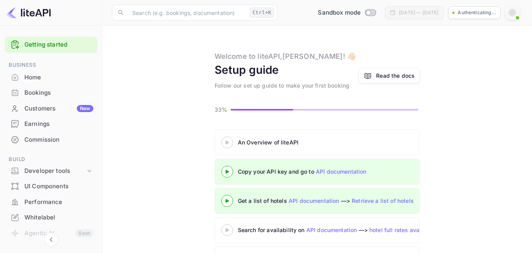 This screenshot has width=532, height=253. Describe the element at coordinates (51, 65) in the screenshot. I see `span: Business` at that location.